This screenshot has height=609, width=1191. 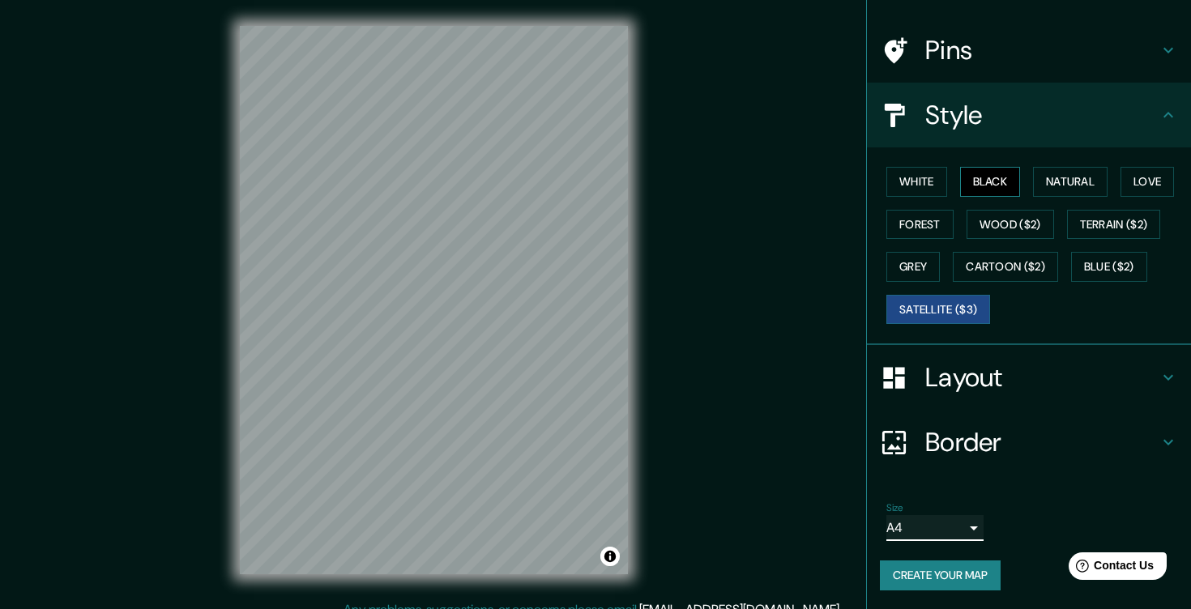 What do you see at coordinates (920, 224) in the screenshot?
I see `button: Forest` at bounding box center [920, 224].